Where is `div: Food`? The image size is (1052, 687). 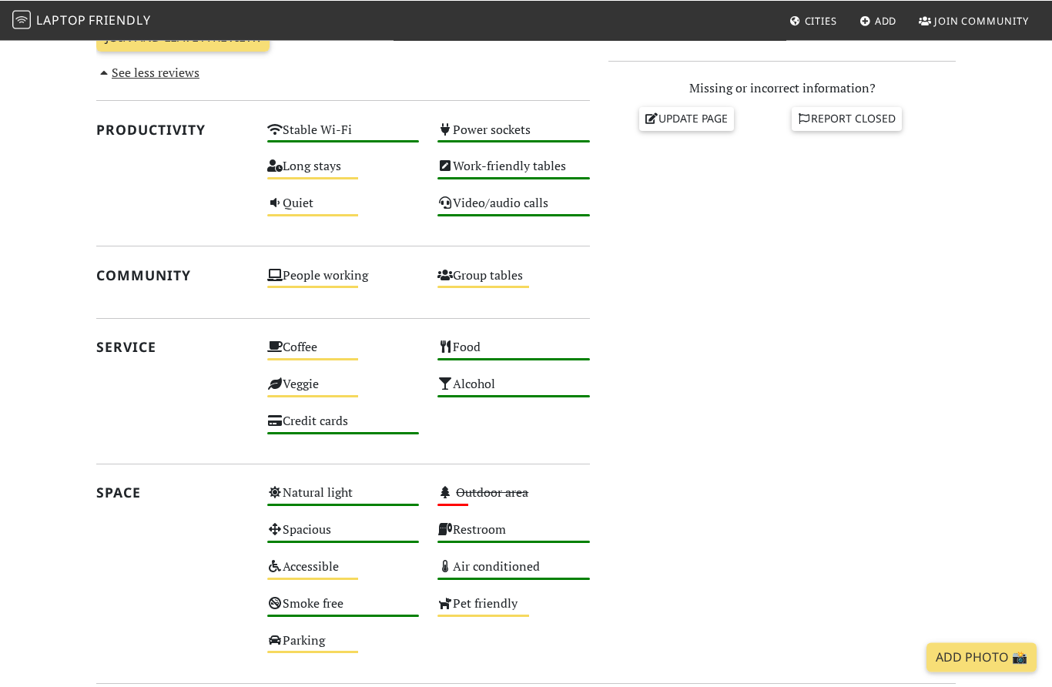 div: Food is located at coordinates (514, 354).